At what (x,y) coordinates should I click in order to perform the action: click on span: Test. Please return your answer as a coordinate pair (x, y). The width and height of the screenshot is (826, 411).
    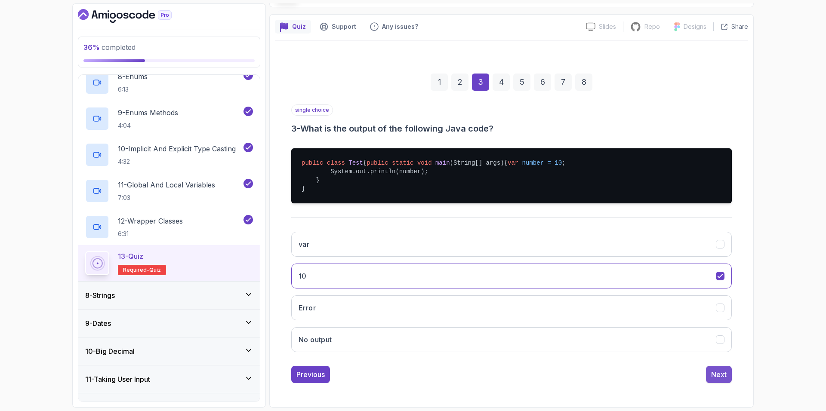
    Looking at the image, I should click on (356, 163).